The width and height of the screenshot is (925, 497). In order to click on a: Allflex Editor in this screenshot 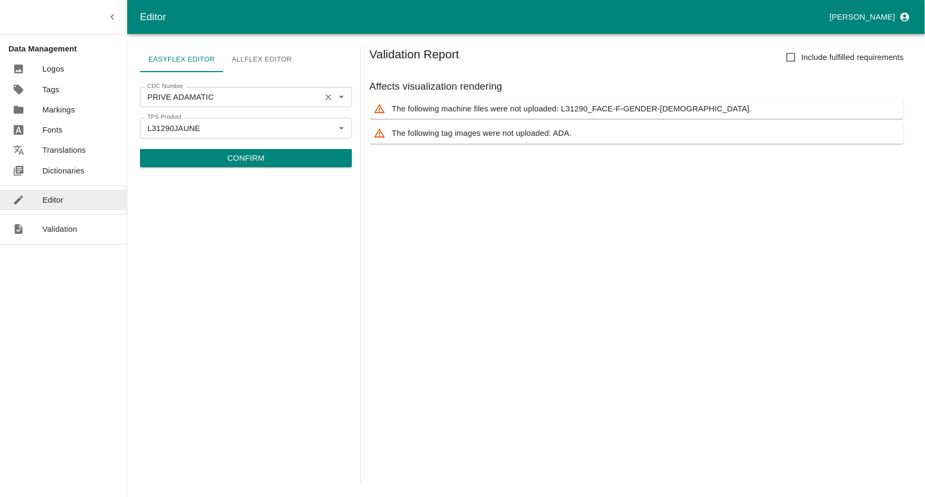, I will do `click(261, 59)`.